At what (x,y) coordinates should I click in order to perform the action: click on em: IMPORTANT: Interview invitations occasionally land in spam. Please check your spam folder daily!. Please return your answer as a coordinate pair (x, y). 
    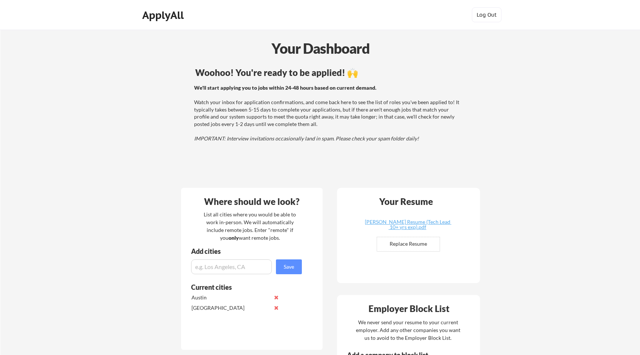
    Looking at the image, I should click on (306, 138).